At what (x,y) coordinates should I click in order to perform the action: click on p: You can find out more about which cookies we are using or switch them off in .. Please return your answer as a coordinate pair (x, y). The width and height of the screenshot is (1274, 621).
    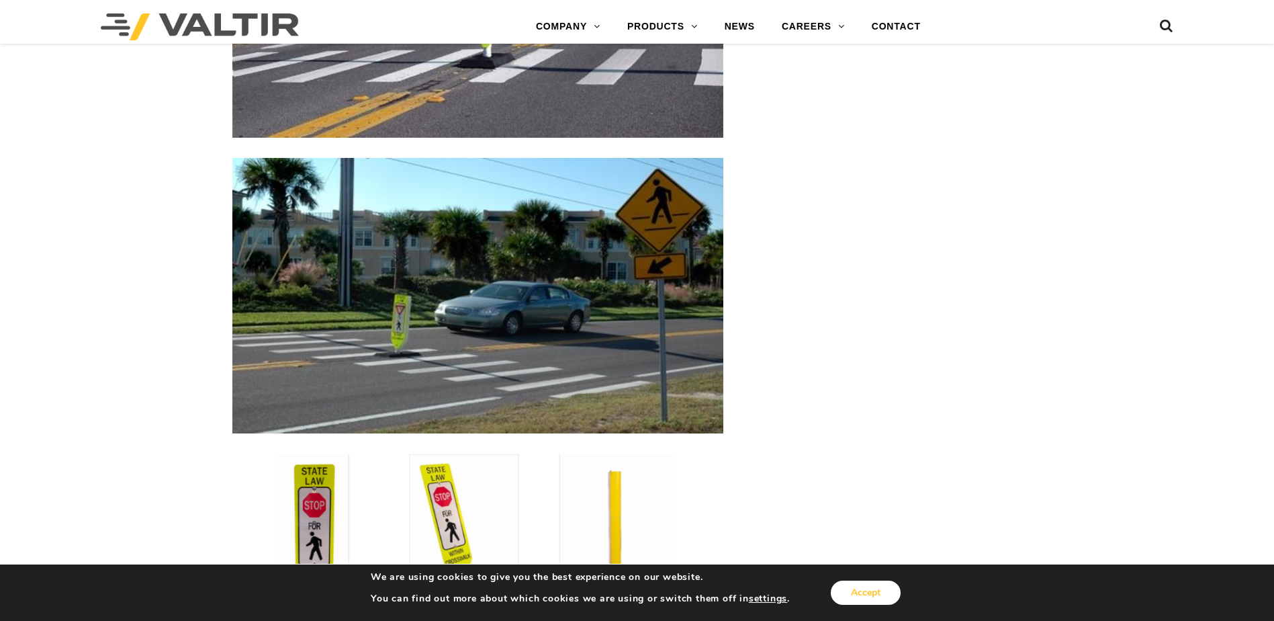
    Looking at the image, I should click on (580, 599).